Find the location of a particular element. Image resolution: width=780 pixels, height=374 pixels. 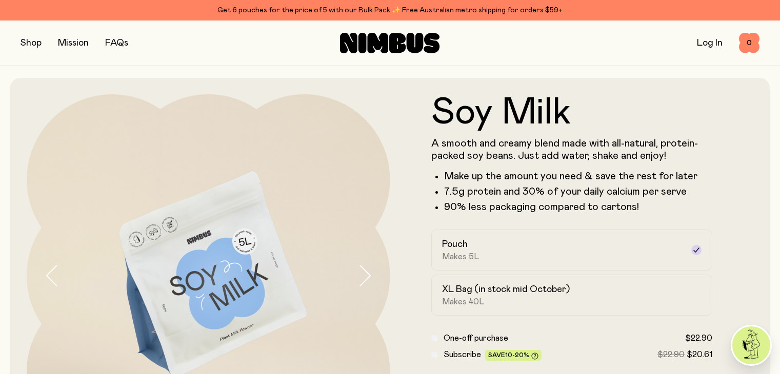

span: Makes 40L is located at coordinates (463, 302).